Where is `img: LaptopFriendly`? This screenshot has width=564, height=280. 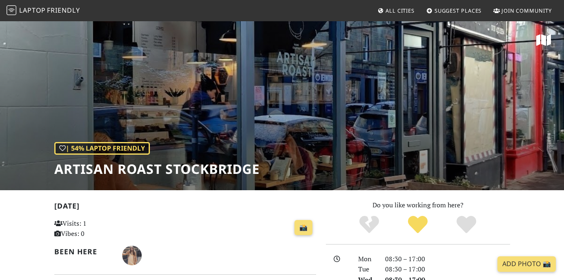 img: LaptopFriendly is located at coordinates (11, 10).